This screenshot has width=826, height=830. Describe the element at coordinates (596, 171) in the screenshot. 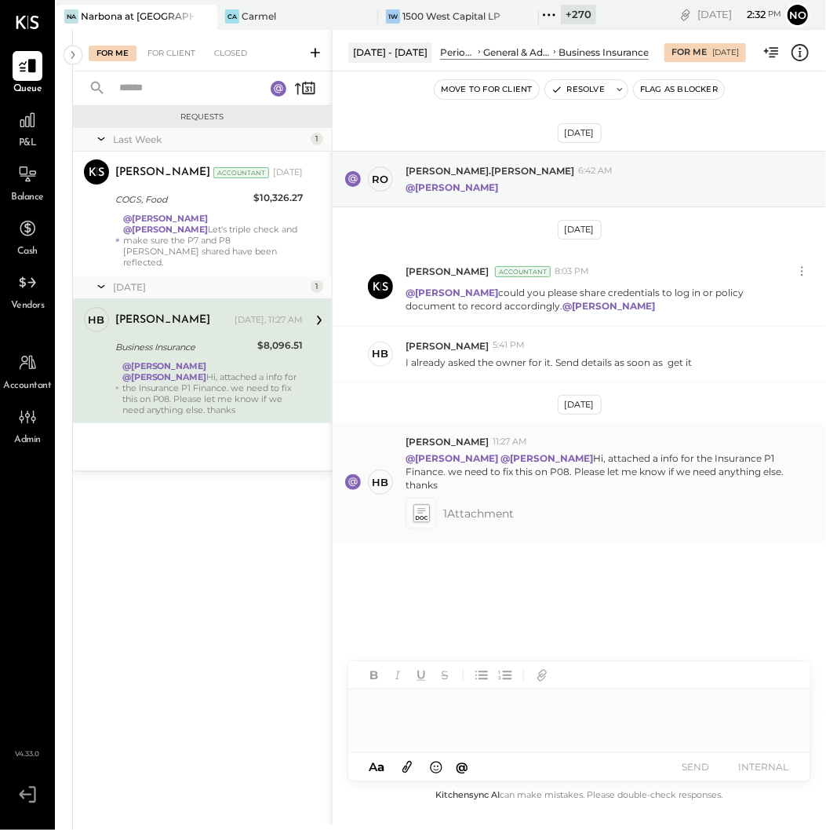

I see `span: 6:42 AM` at that location.